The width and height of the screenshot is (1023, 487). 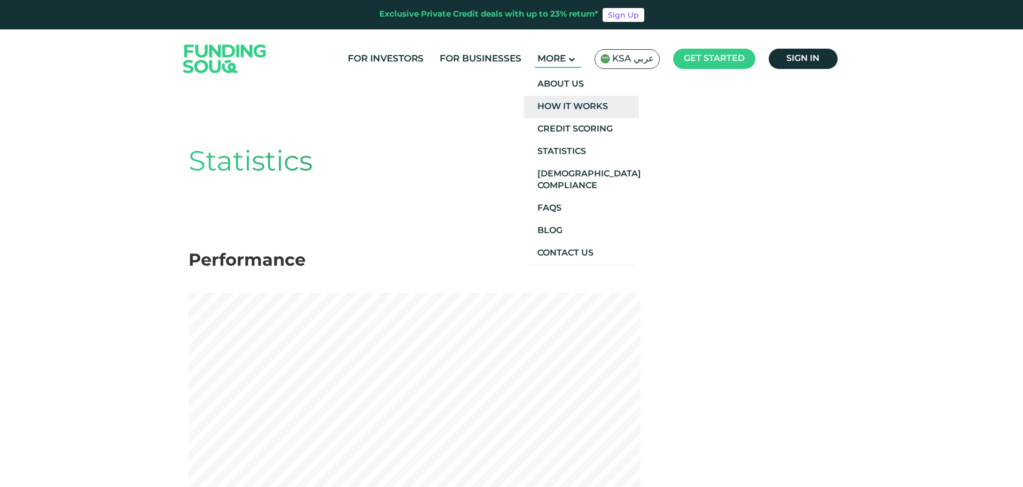 What do you see at coordinates (489, 14) in the screenshot?
I see `div: Exclusive Private Credit deals with up to 23% return*` at bounding box center [489, 14].